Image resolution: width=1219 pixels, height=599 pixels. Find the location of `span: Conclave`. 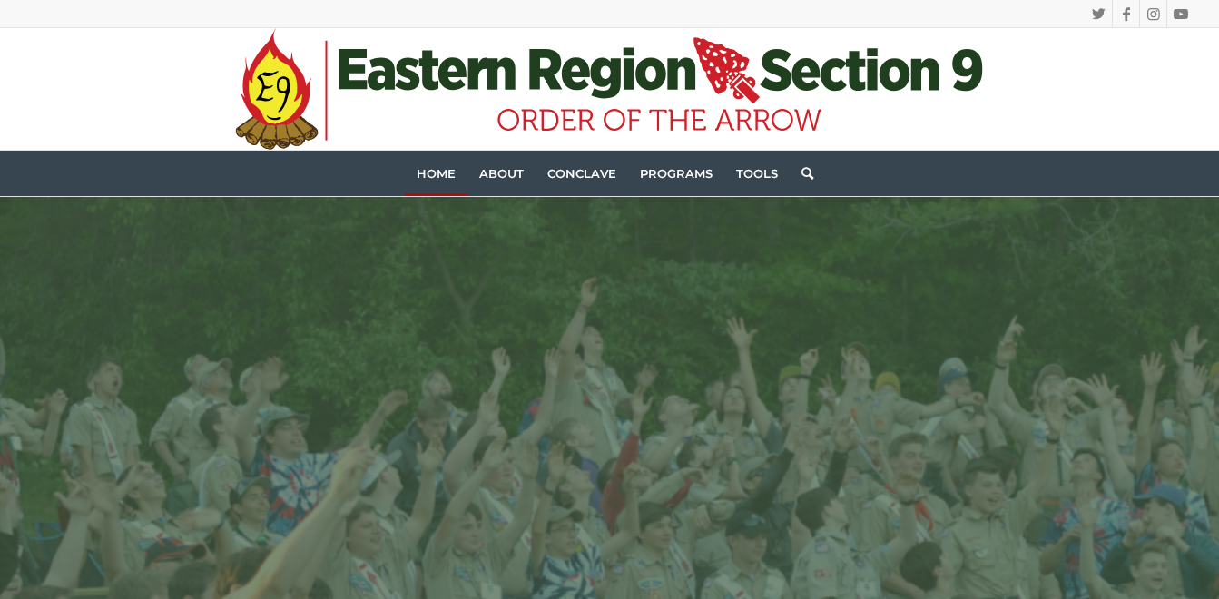

span: Conclave is located at coordinates (582, 173).